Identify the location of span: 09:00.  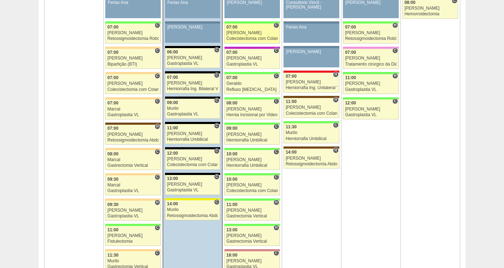
(232, 128).